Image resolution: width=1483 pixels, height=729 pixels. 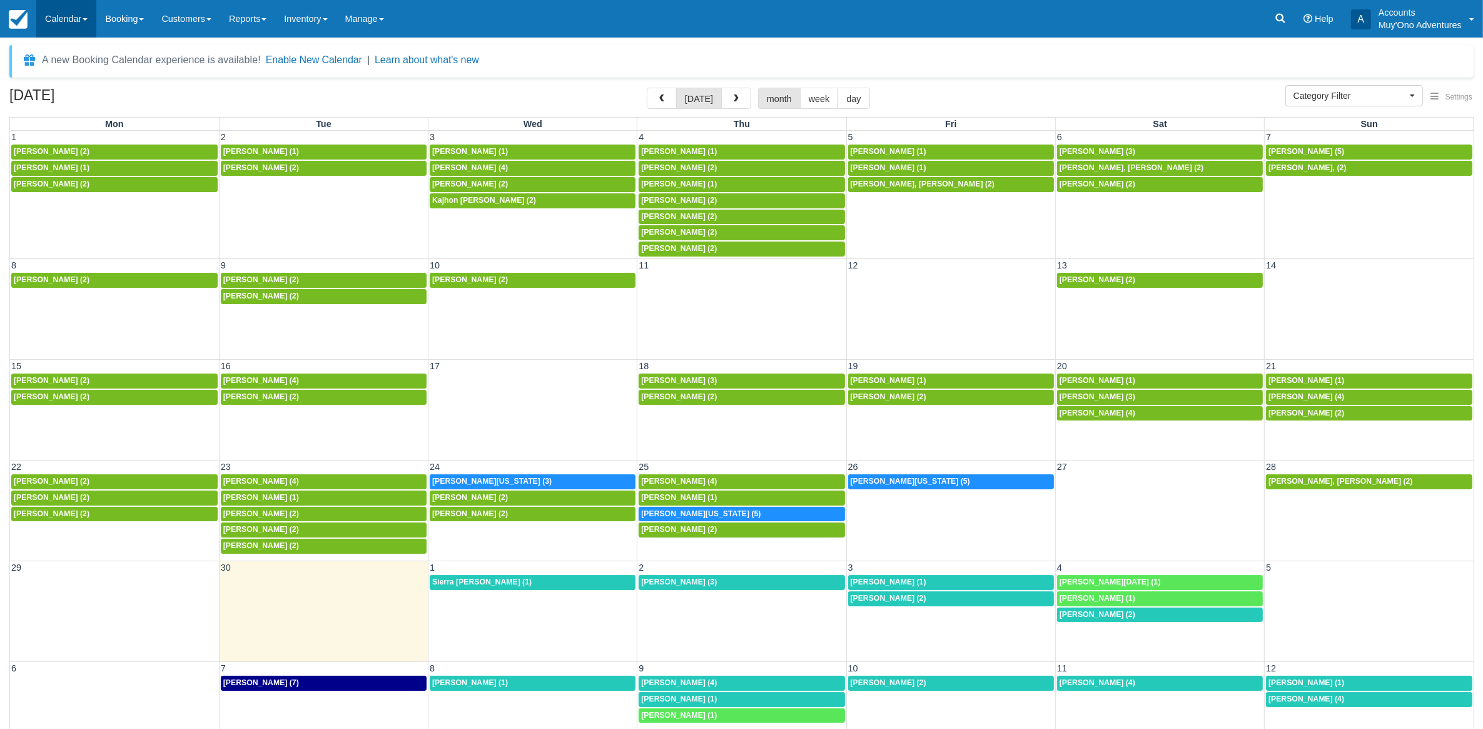 What do you see at coordinates (323, 124) in the screenshot?
I see `span: Tue` at bounding box center [323, 124].